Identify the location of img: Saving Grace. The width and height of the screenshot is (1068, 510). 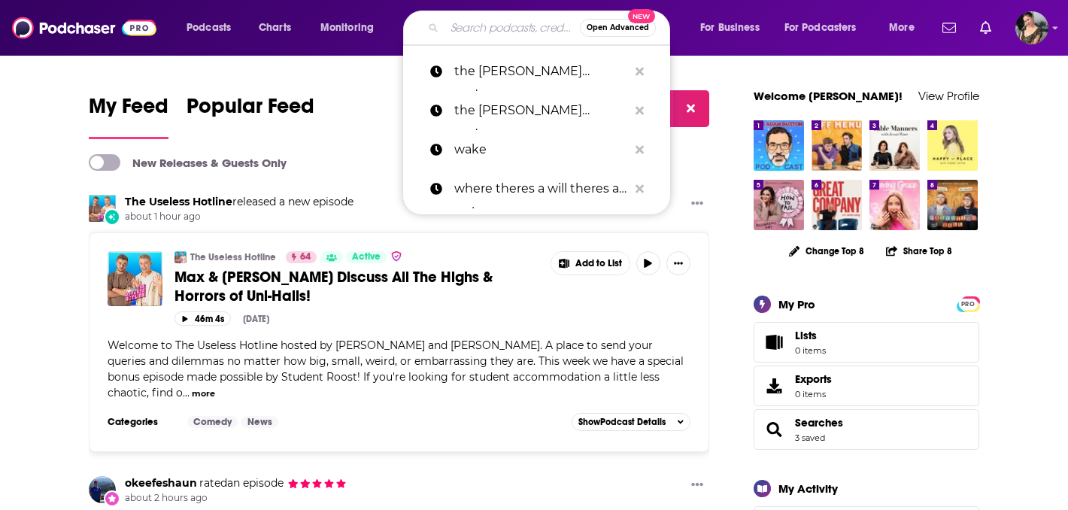
(894, 204).